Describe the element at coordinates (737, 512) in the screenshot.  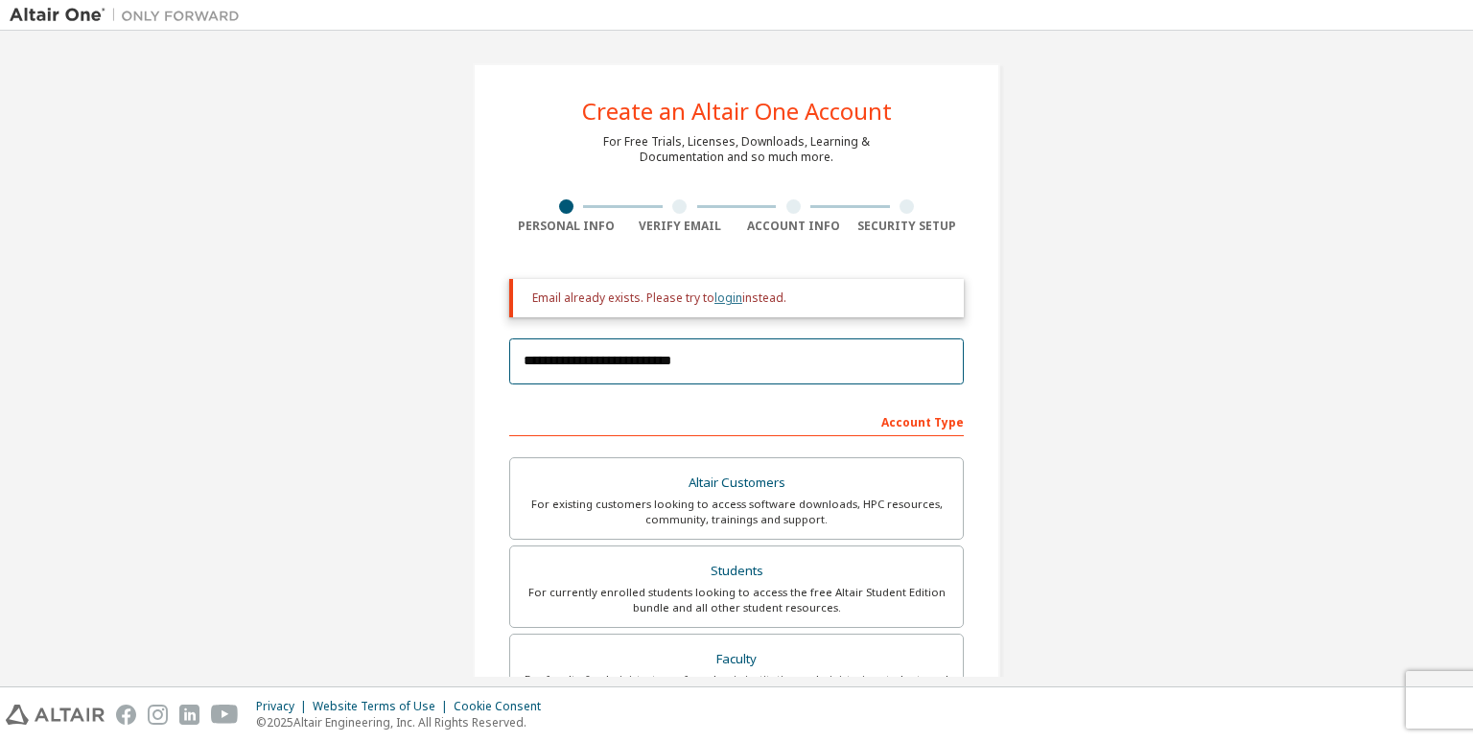
I see `div: For existing customers looking to access software downloads, HPC resources, community, trainings ...` at that location.